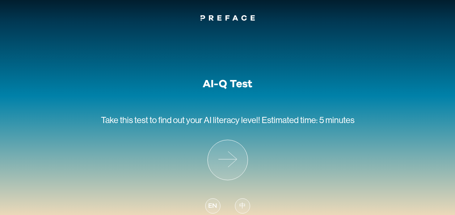  Describe the element at coordinates (242, 206) in the screenshot. I see `span: 中` at that location.